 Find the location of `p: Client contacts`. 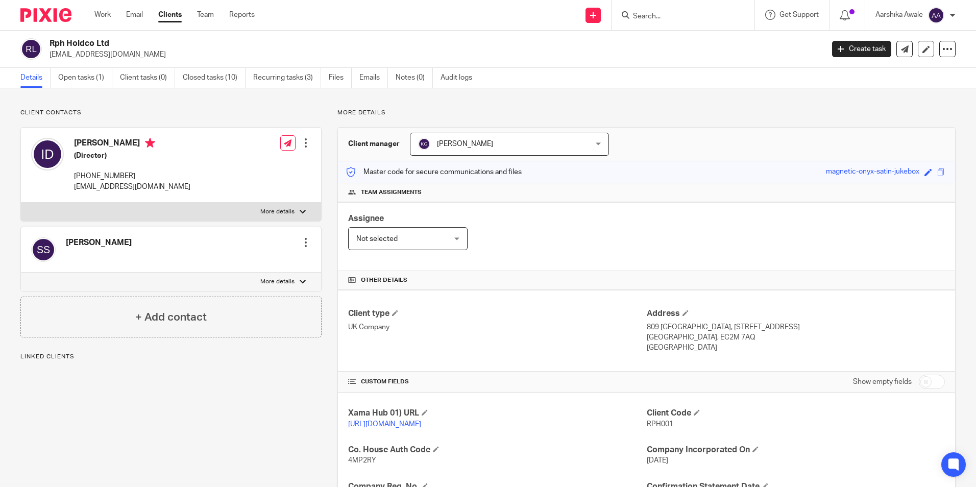

p: Client contacts is located at coordinates (171, 113).